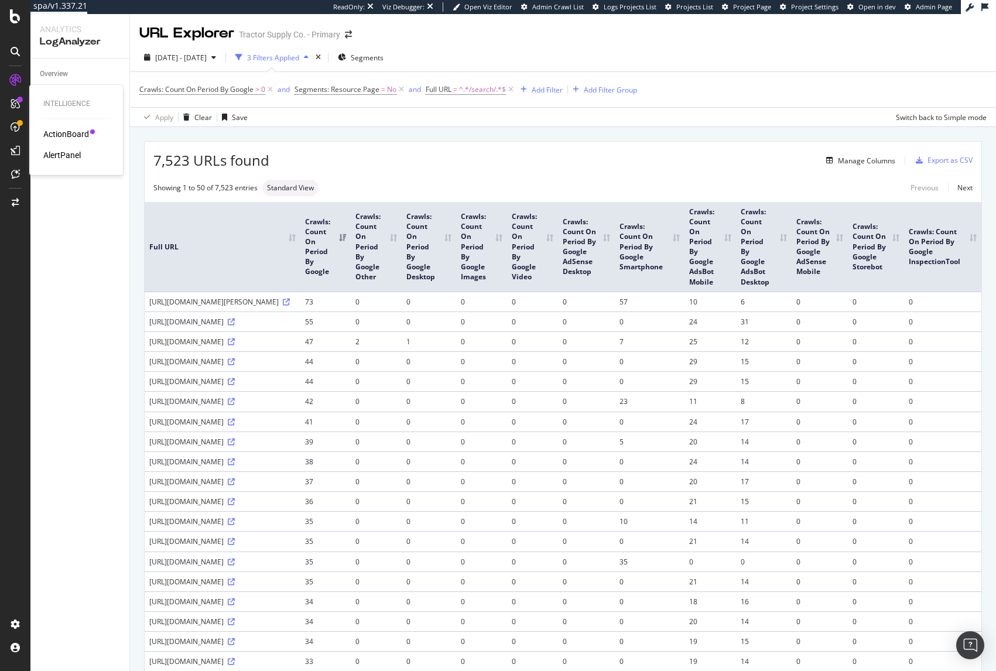  What do you see at coordinates (289, 35) in the screenshot?
I see `div: Tractor Supply Co. - Primary` at bounding box center [289, 35].